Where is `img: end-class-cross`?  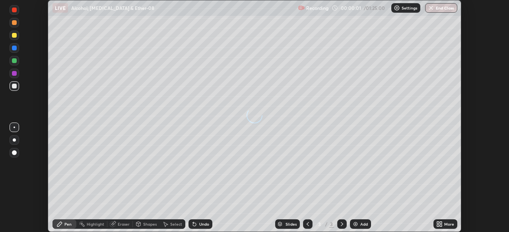 img: end-class-cross is located at coordinates (431, 8).